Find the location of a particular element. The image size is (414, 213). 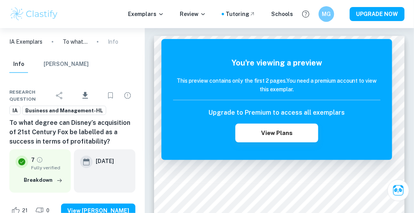

p: 7 is located at coordinates (33, 160).